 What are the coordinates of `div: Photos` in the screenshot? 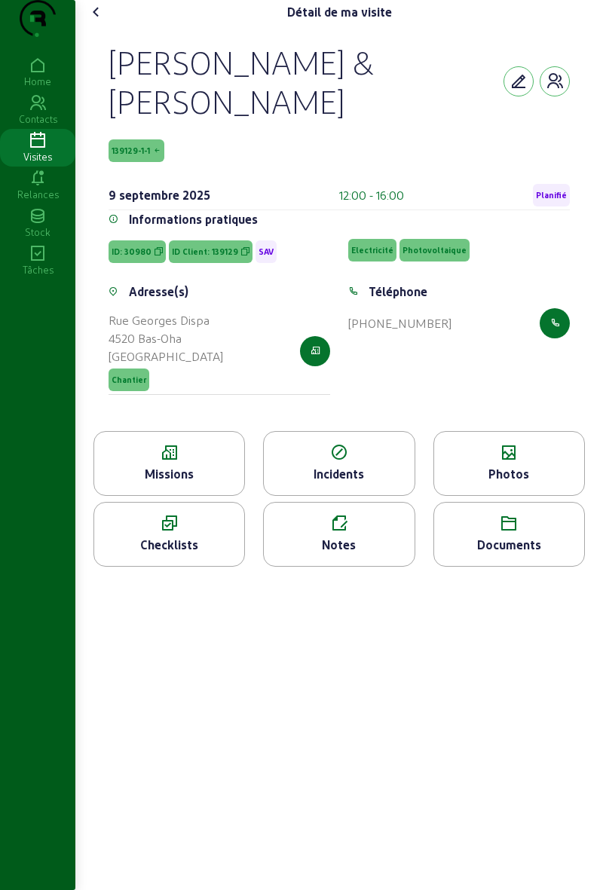 It's located at (508, 474).